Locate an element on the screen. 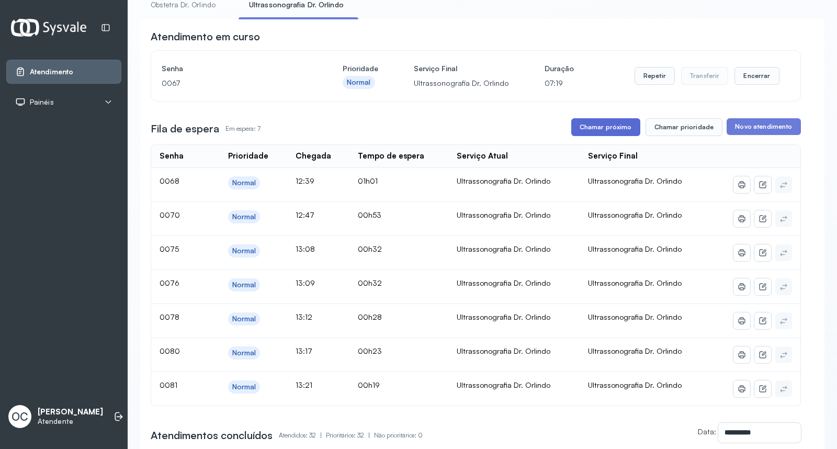 The width and height of the screenshot is (837, 449). div: Chegada is located at coordinates (313, 156).